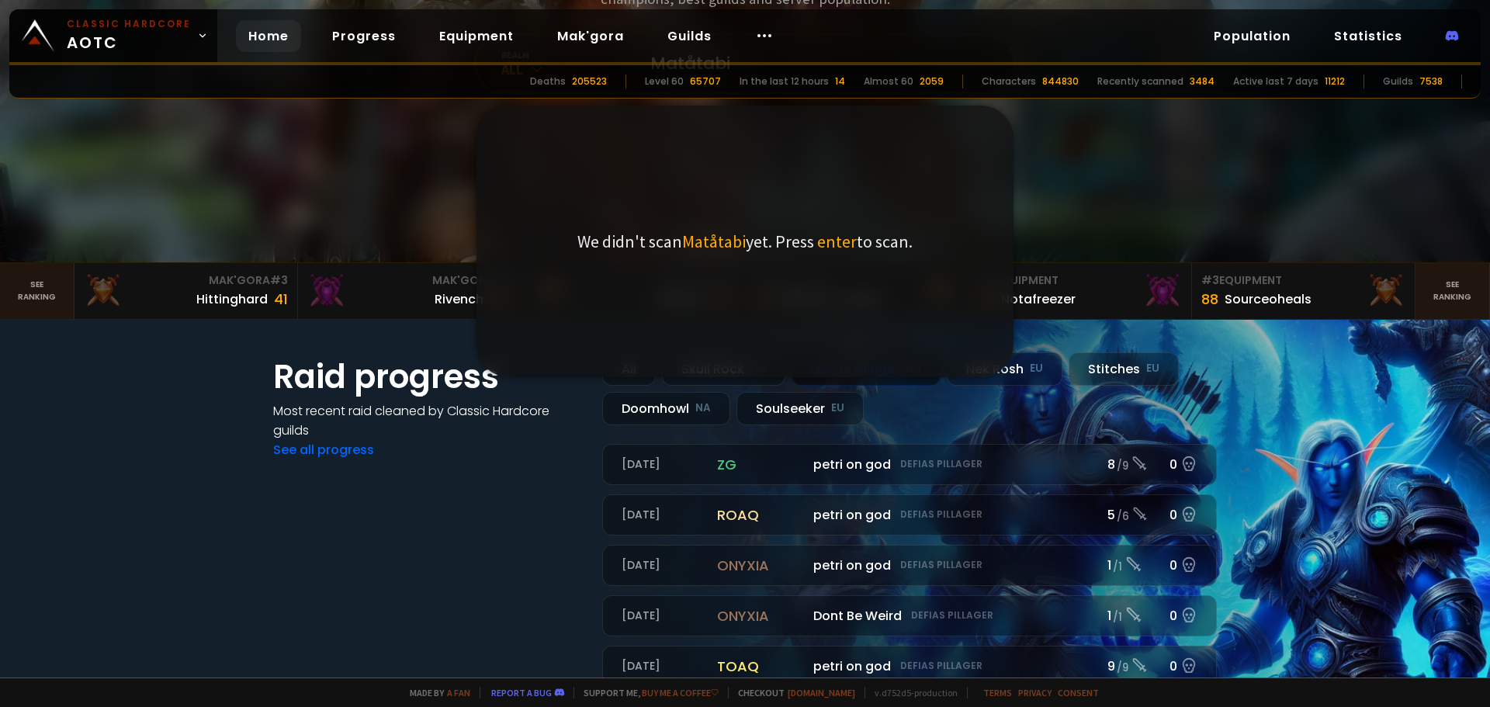 The width and height of the screenshot is (1490, 707). What do you see at coordinates (840, 81) in the screenshot?
I see `div: 14` at bounding box center [840, 81].